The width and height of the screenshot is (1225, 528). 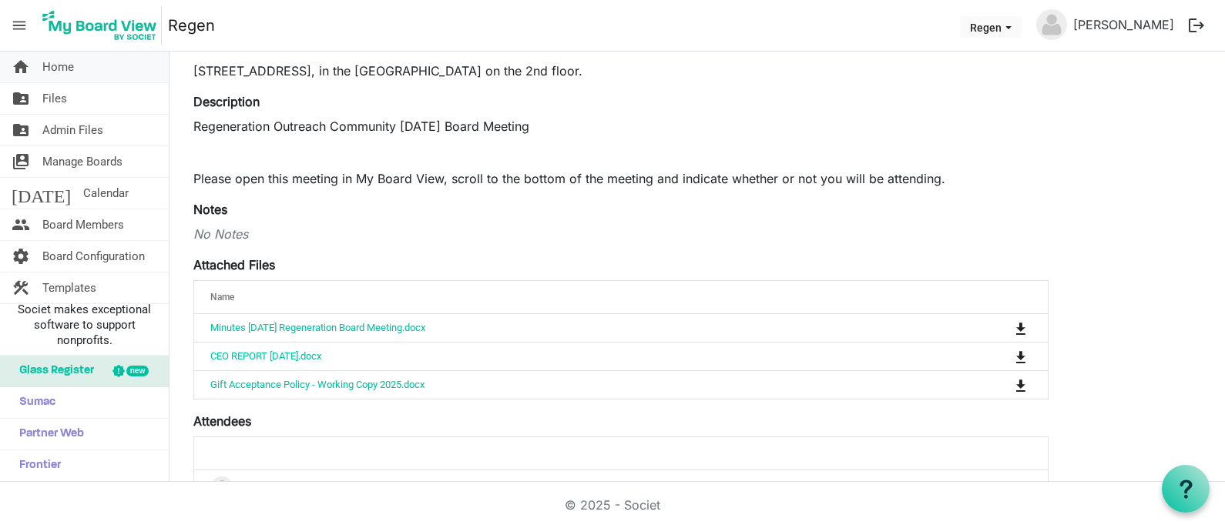 I want to click on span: people, so click(x=21, y=225).